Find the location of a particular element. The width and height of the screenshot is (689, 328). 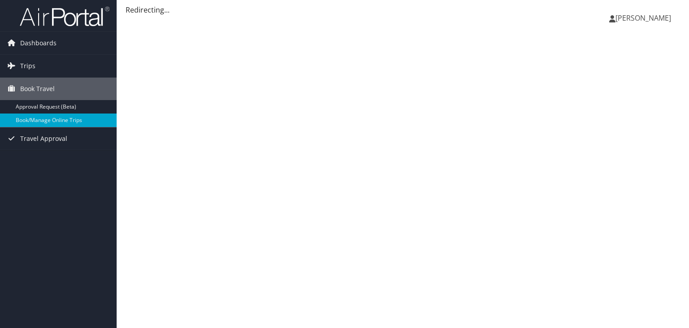

span: Travel Approval is located at coordinates (44, 139).